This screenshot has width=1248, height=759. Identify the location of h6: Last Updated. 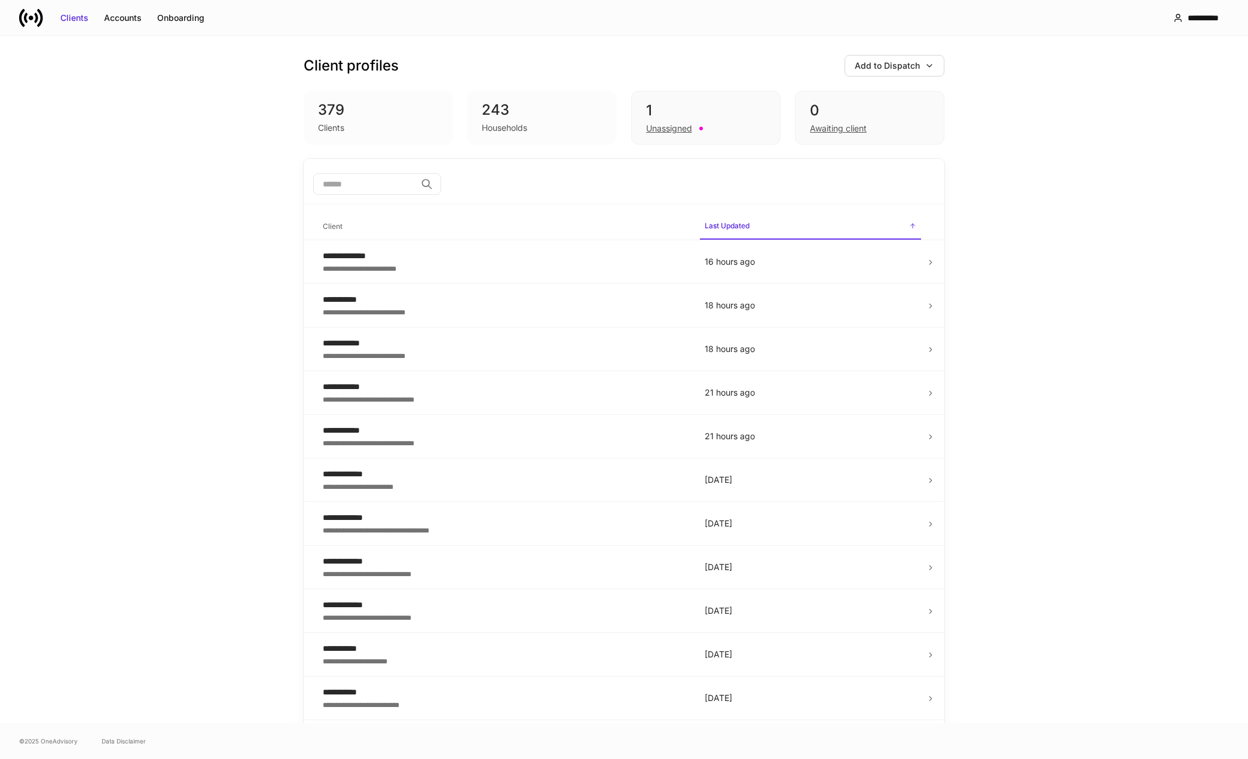
(727, 225).